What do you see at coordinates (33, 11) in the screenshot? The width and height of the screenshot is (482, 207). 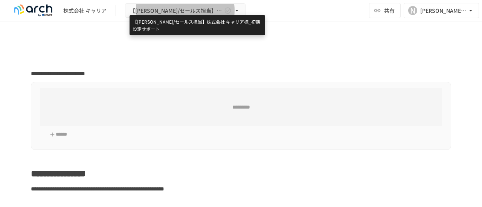 I see `img: logo-default@2x-9cf2c760.svg` at bounding box center [33, 11].